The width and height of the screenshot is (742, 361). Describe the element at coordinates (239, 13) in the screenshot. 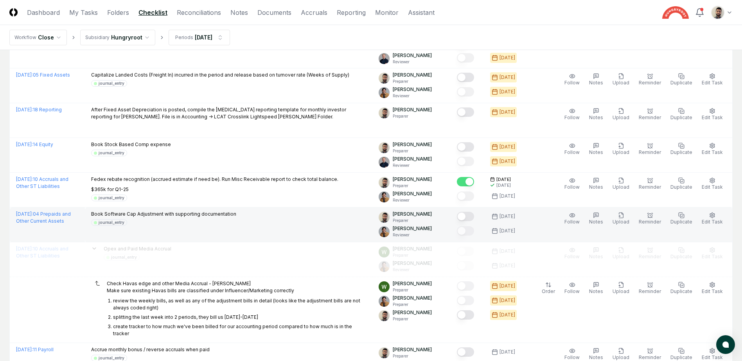

I see `a: Notes` at that location.